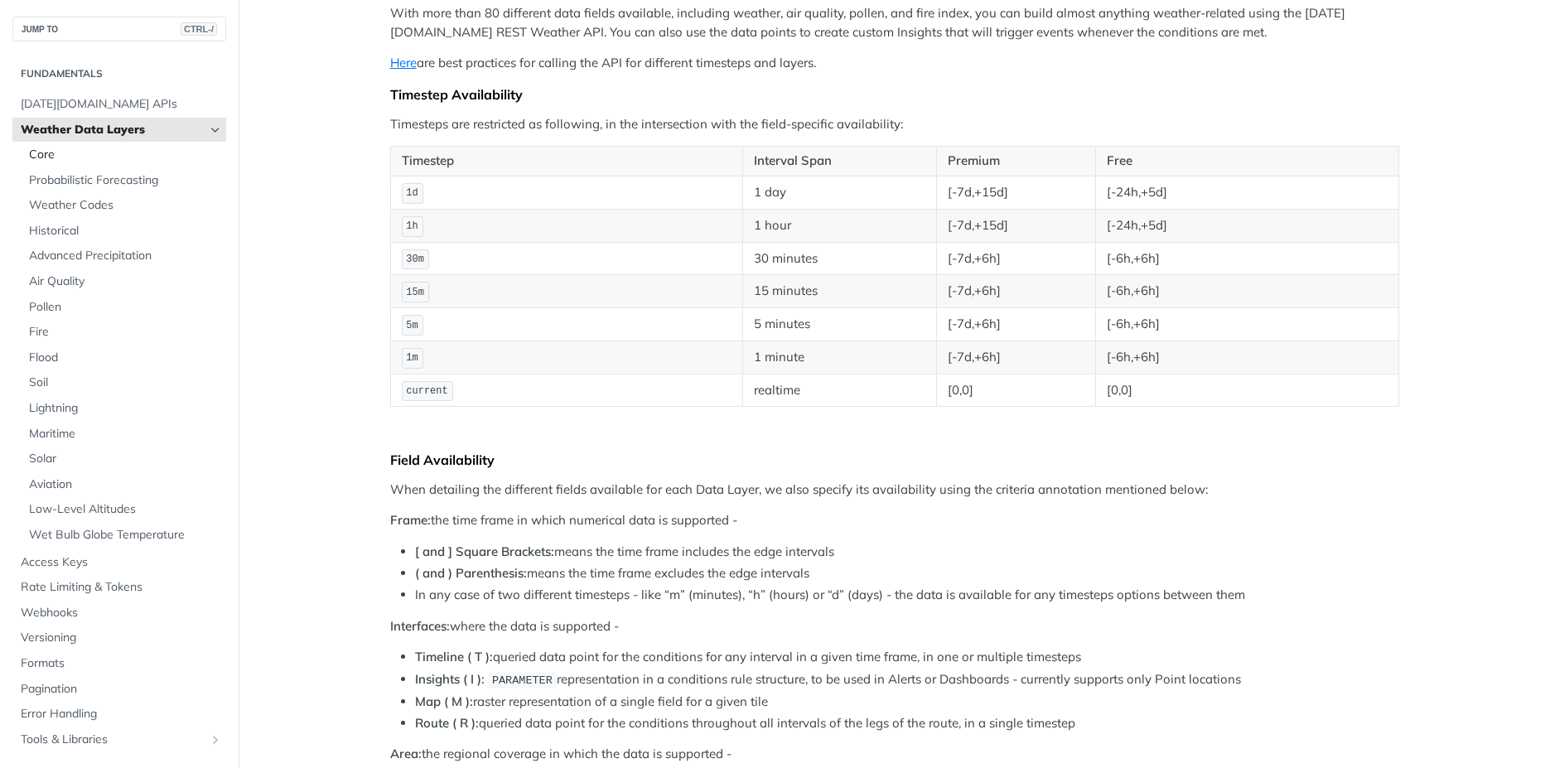  What do you see at coordinates (123, 485) in the screenshot?
I see `a: Aviation` at bounding box center [123, 485].